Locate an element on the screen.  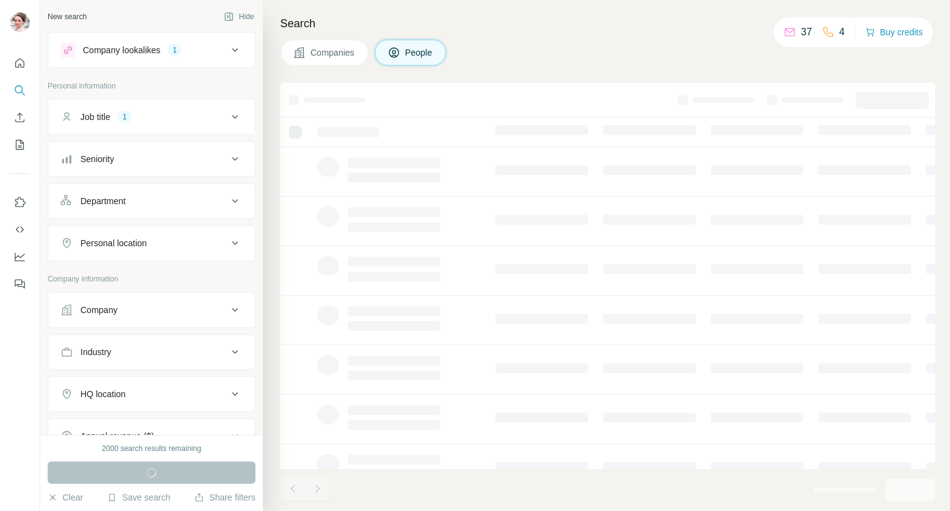
button: HQ location is located at coordinates (151, 394).